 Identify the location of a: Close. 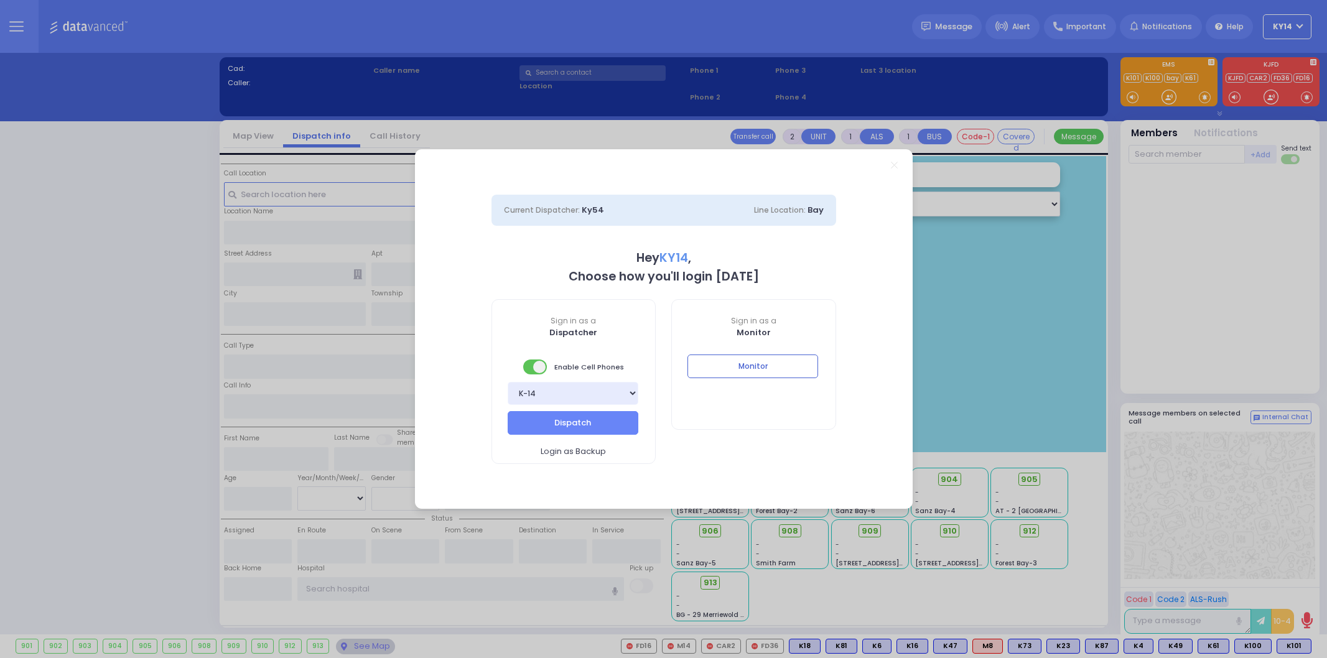
(894, 165).